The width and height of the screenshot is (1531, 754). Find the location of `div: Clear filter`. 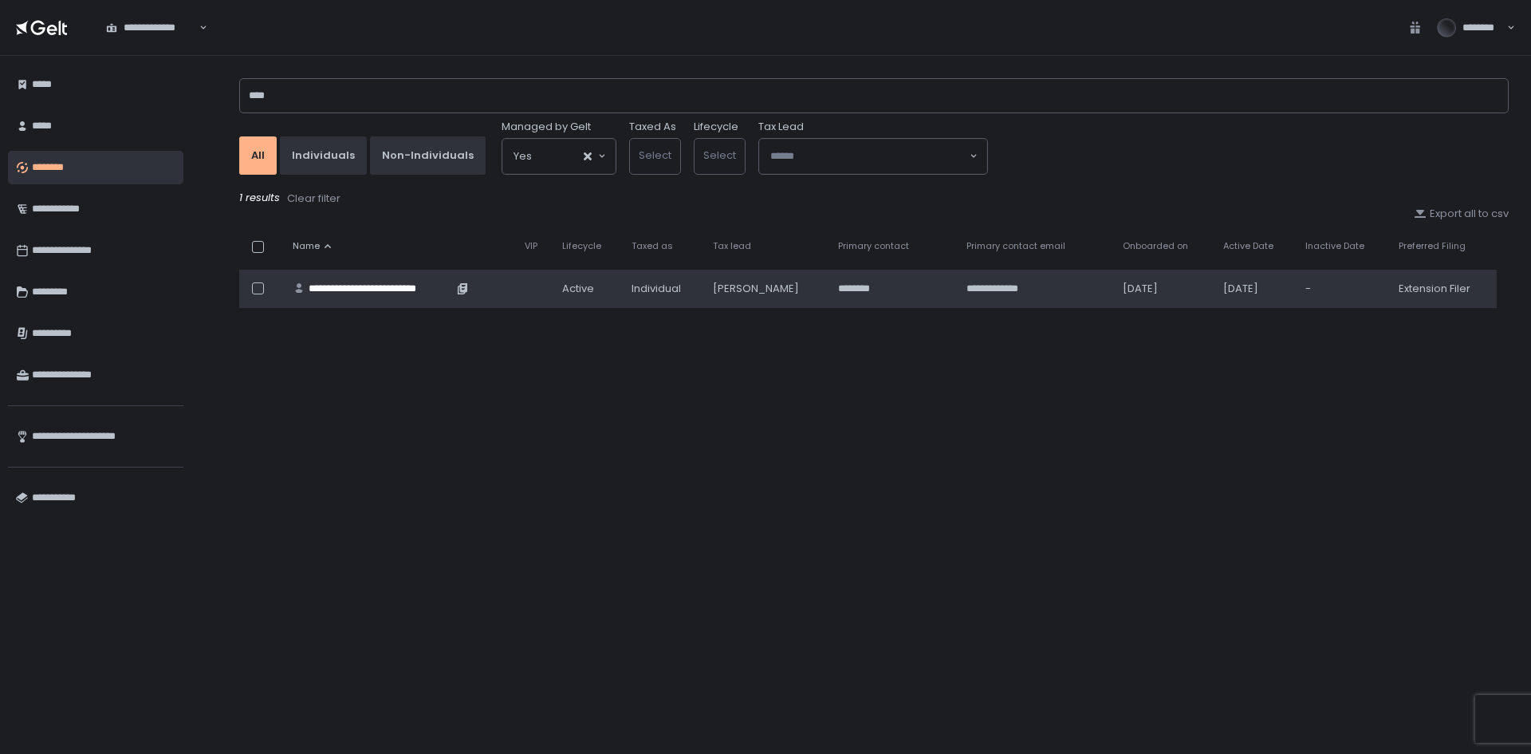

div: Clear filter is located at coordinates (313, 199).